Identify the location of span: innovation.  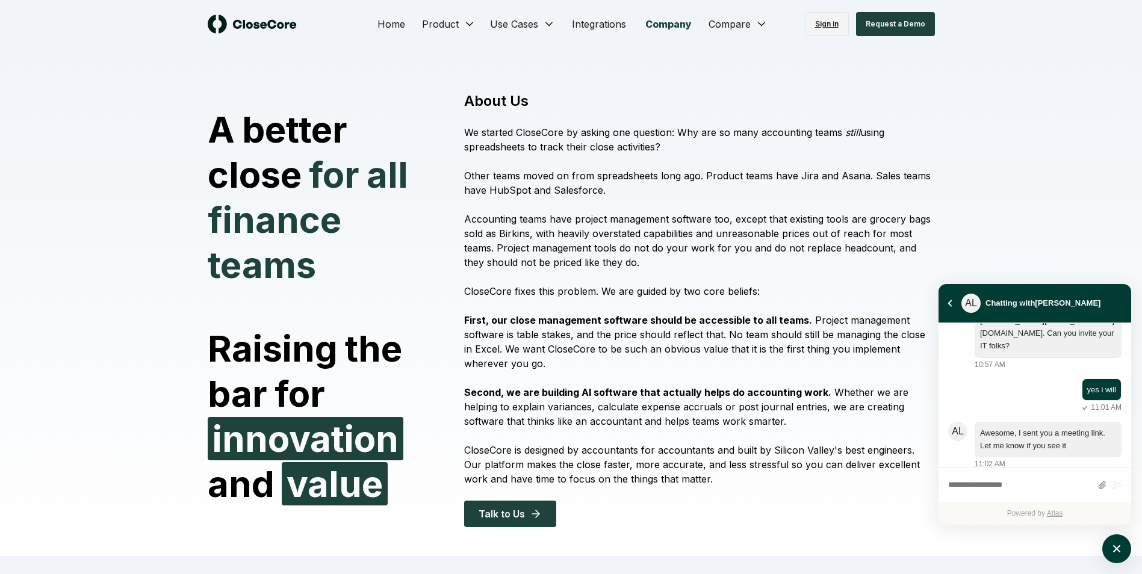
(305, 439).